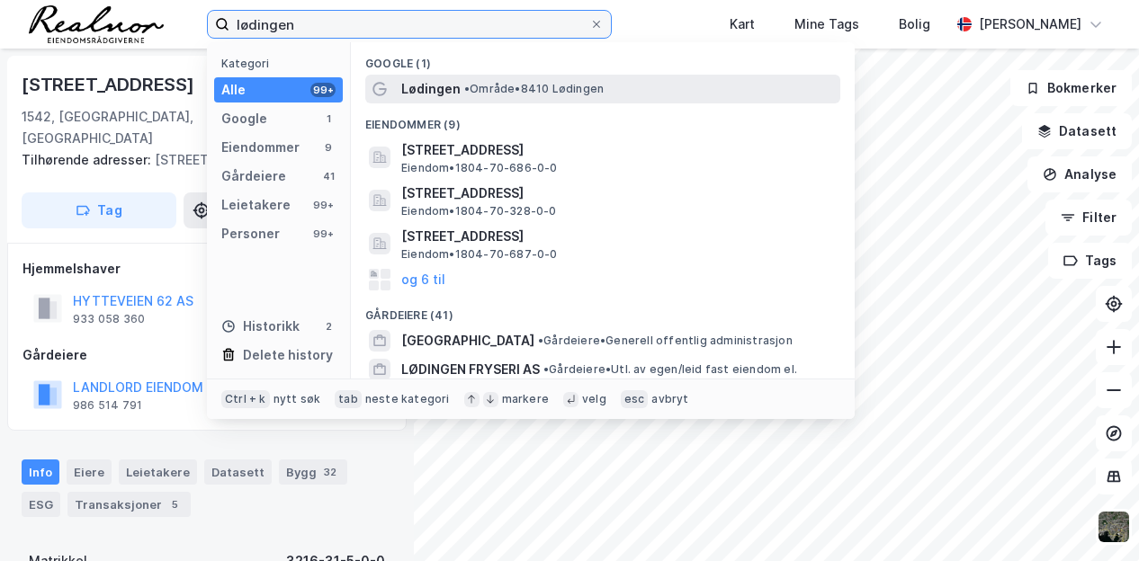 Image resolution: width=1139 pixels, height=561 pixels. Describe the element at coordinates (408, 399) in the screenshot. I see `div: neste kategori` at that location.